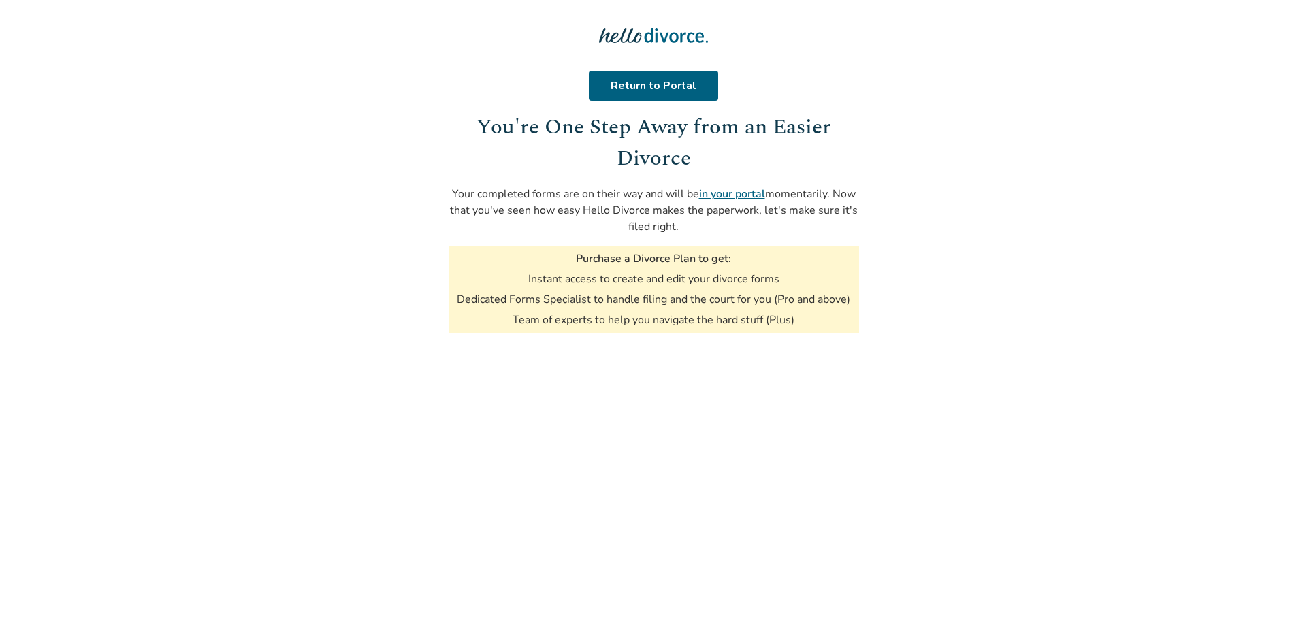 The width and height of the screenshot is (1307, 620). What do you see at coordinates (654, 143) in the screenshot?
I see `h1: You're One Step Away from an Easier Divorce` at bounding box center [654, 143].